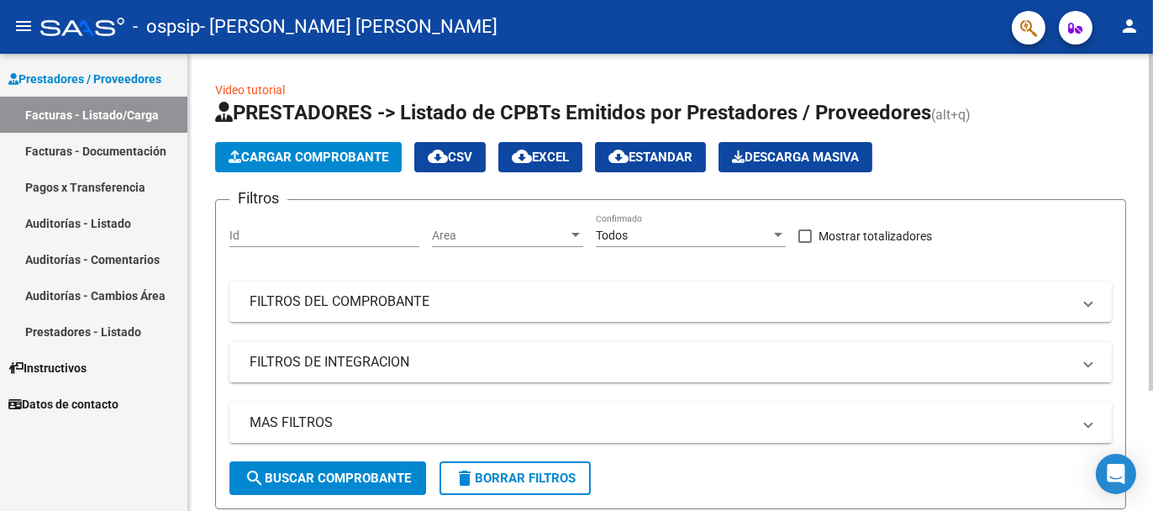  I want to click on span: Prestadores / Proveedores, so click(85, 79).